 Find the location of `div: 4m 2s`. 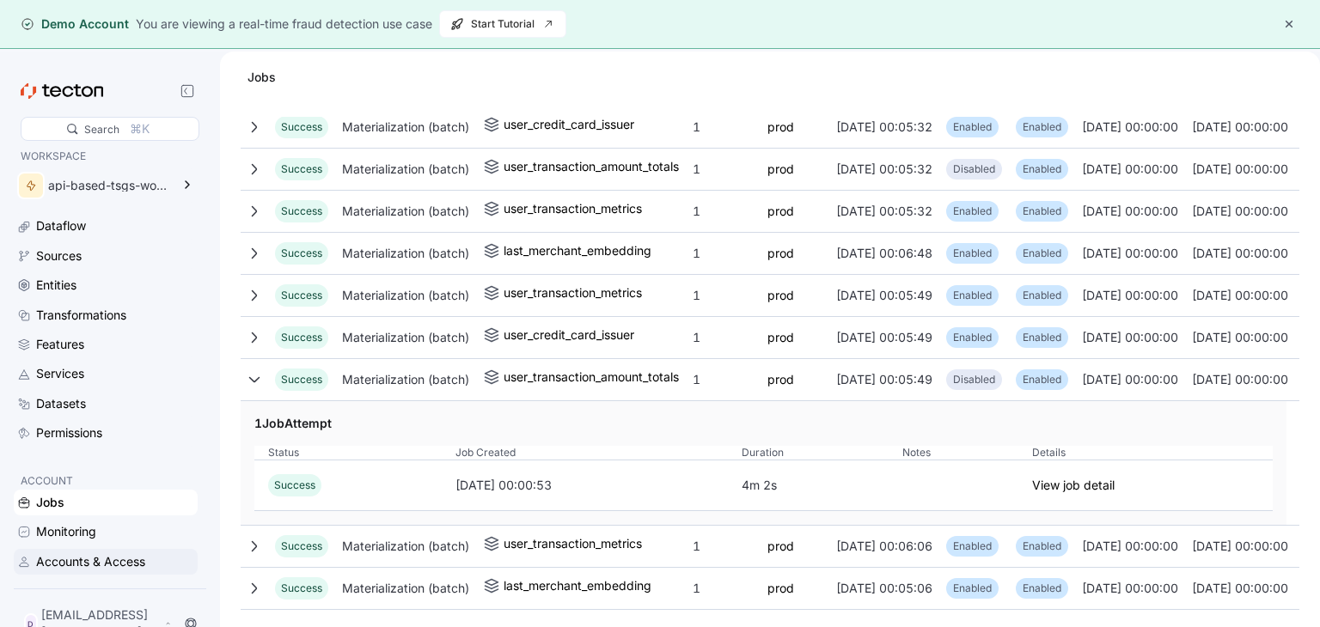

div: 4m 2s is located at coordinates (759, 485).